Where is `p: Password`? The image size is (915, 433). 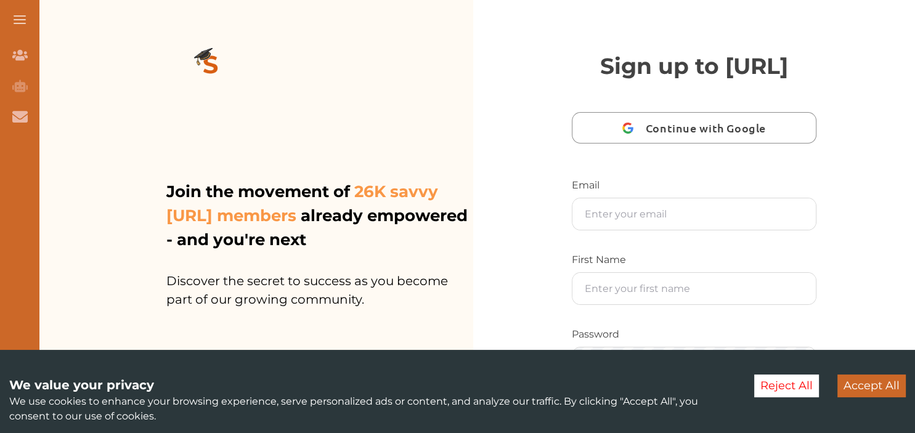
p: Password is located at coordinates (695, 335).